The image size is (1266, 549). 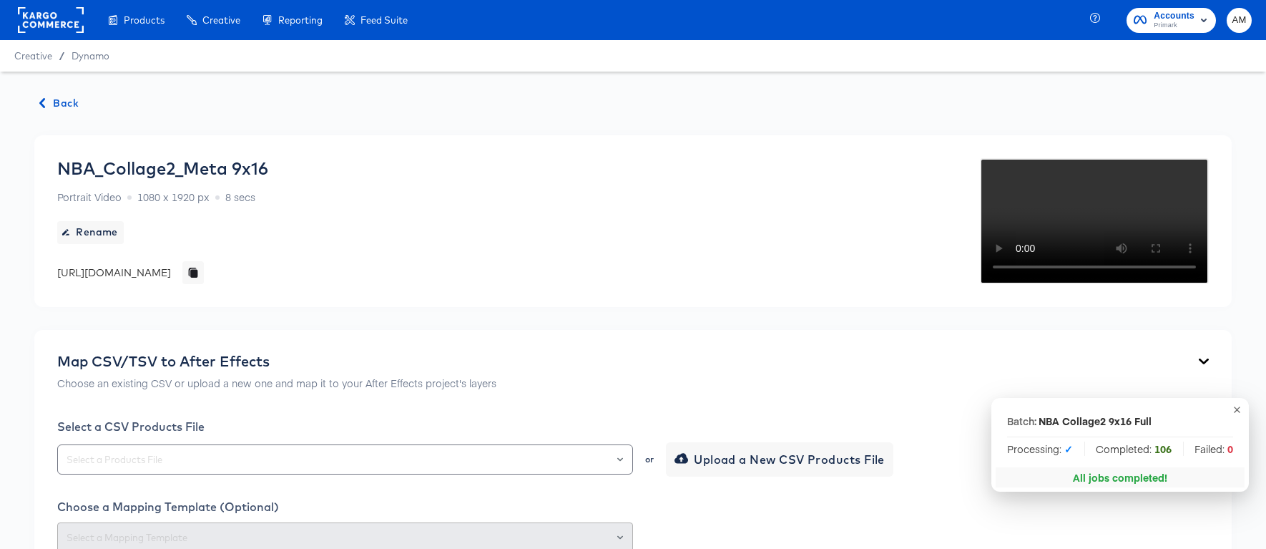 I want to click on span: Reporting, so click(x=300, y=20).